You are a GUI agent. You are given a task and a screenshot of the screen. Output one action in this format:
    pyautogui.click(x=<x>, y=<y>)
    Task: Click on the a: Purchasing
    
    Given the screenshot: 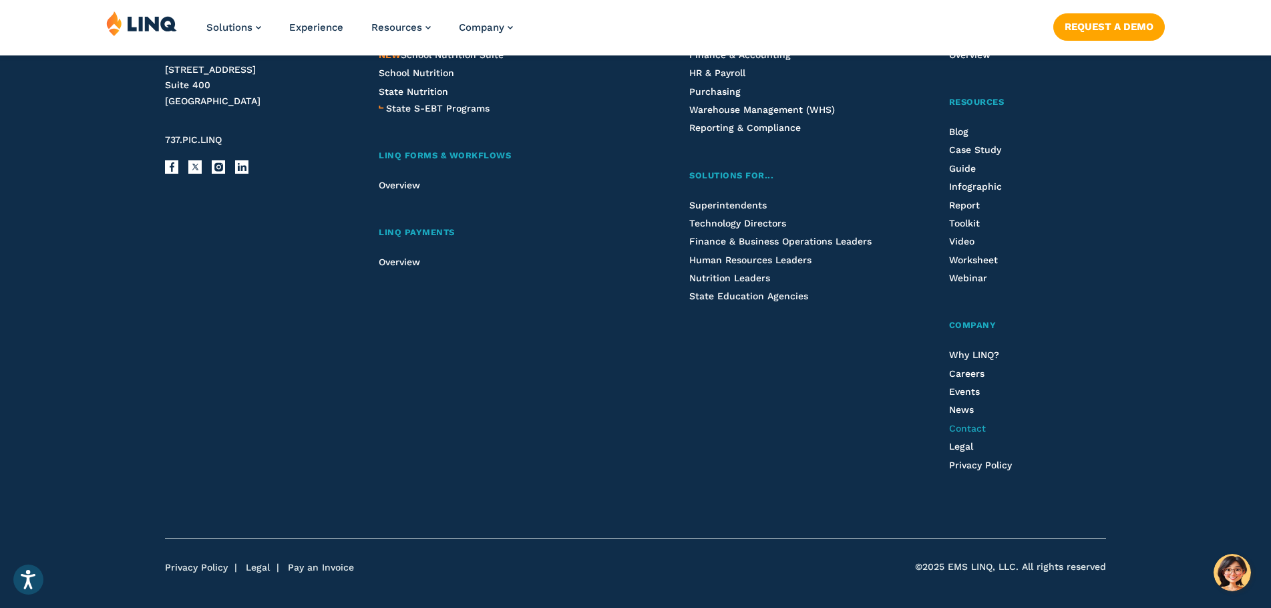 What is the action you would take?
    pyautogui.click(x=715, y=92)
    